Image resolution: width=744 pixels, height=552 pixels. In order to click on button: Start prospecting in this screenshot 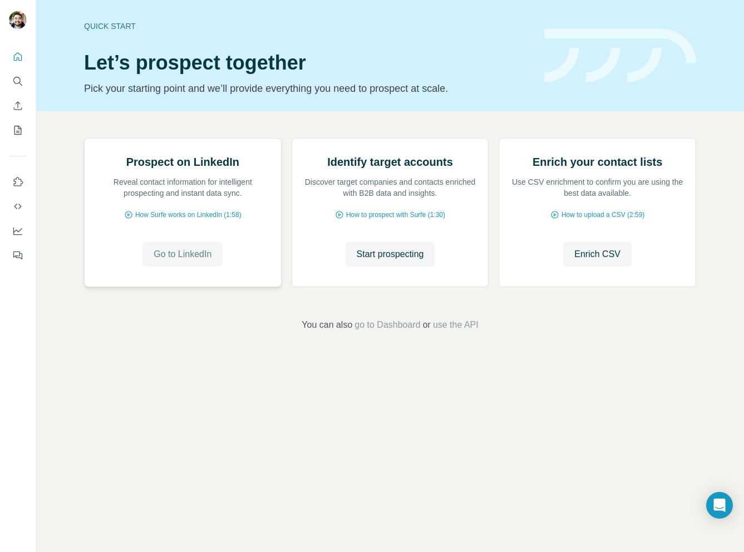, I will do `click(390, 254)`.